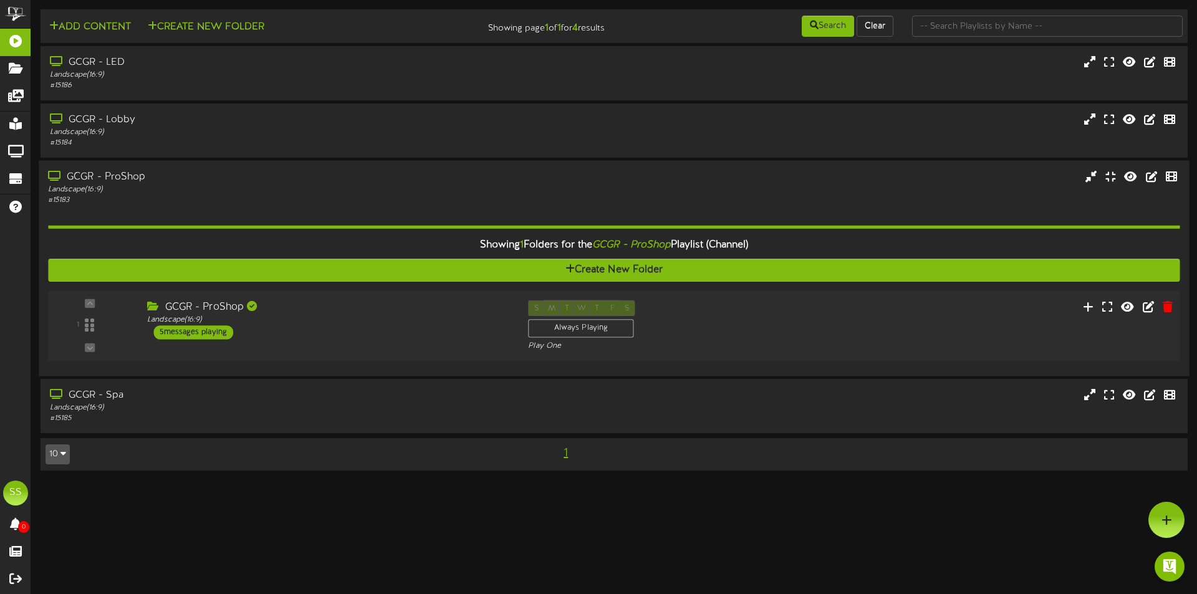  I want to click on div: # 15185, so click(279, 418).